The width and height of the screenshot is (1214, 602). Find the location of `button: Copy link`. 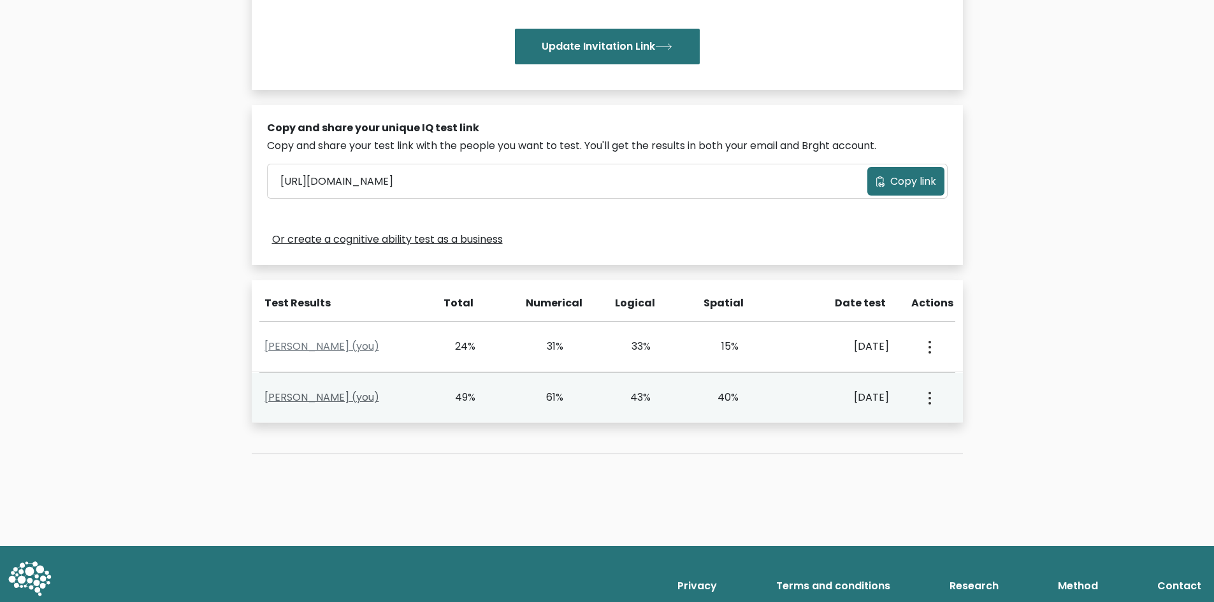

button: Copy link is located at coordinates (905, 181).